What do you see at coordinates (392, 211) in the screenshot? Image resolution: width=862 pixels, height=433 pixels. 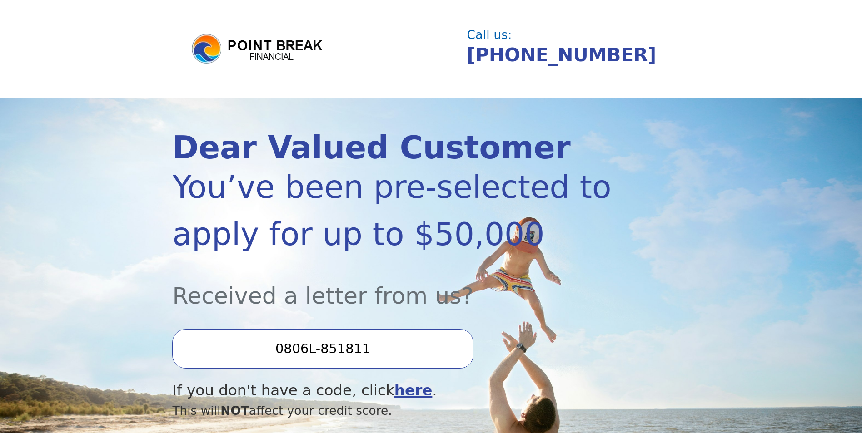 I see `div: You’ve been pre-selected to apply for up to $50,000` at bounding box center [392, 211].